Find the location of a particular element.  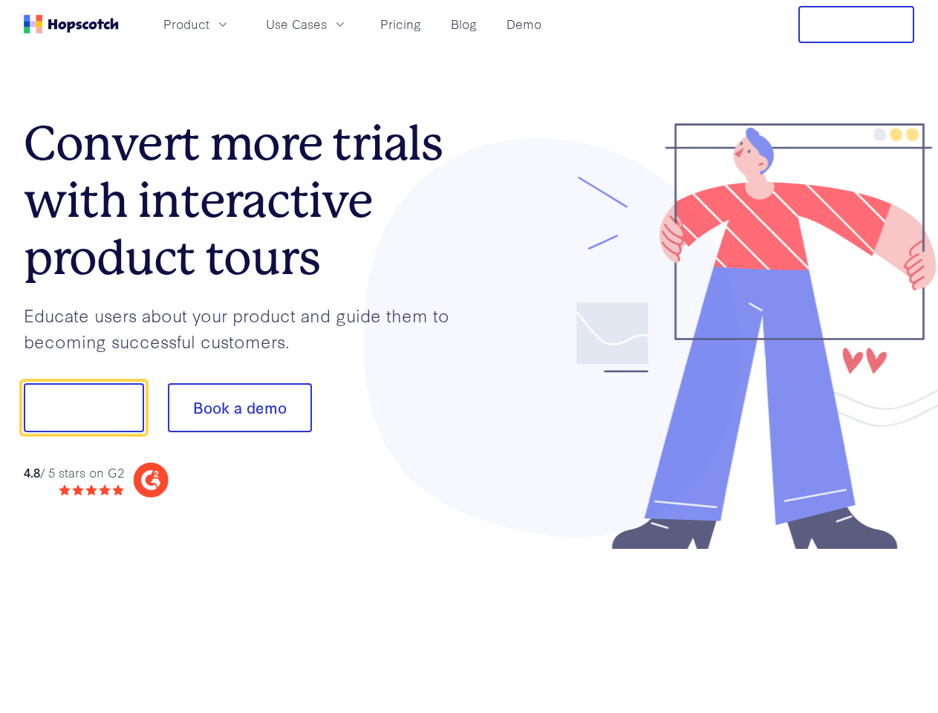

button: Product is located at coordinates (197, 24).